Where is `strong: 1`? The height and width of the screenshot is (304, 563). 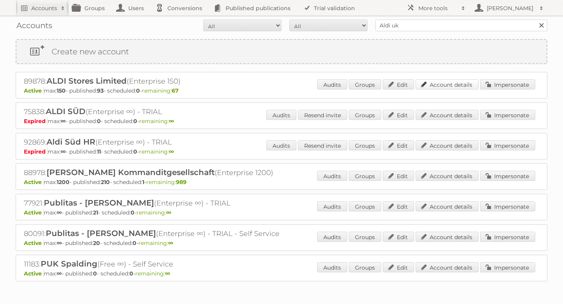
strong: 1 is located at coordinates (143, 182).